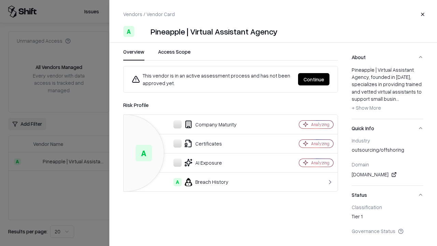 The height and width of the screenshot is (246, 437). Describe the element at coordinates (388, 207) in the screenshot. I see `div: Classification` at that location.